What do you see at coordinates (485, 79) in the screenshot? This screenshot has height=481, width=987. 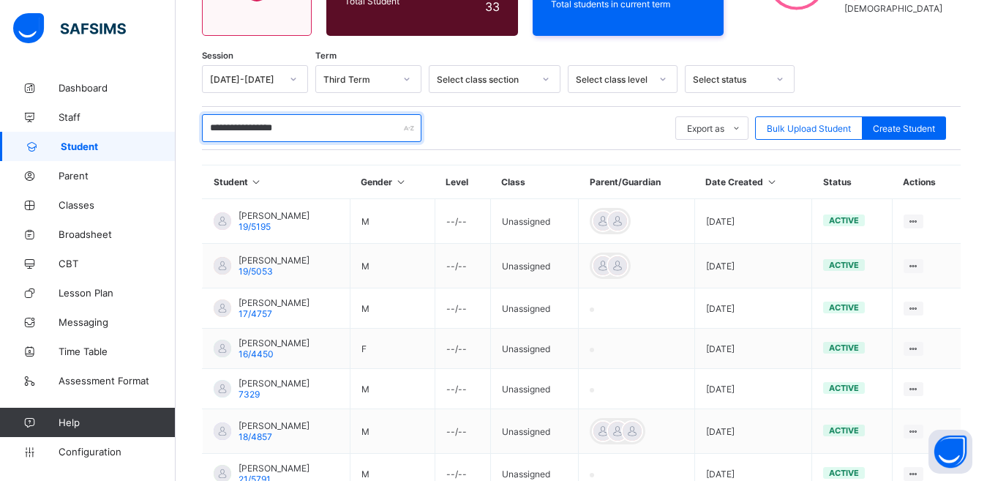 I see `div: Select class section` at bounding box center [485, 79].